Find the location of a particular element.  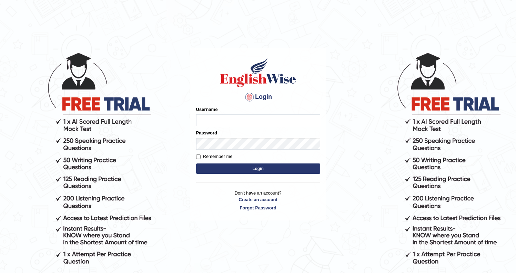

h4: Login is located at coordinates (258, 97).